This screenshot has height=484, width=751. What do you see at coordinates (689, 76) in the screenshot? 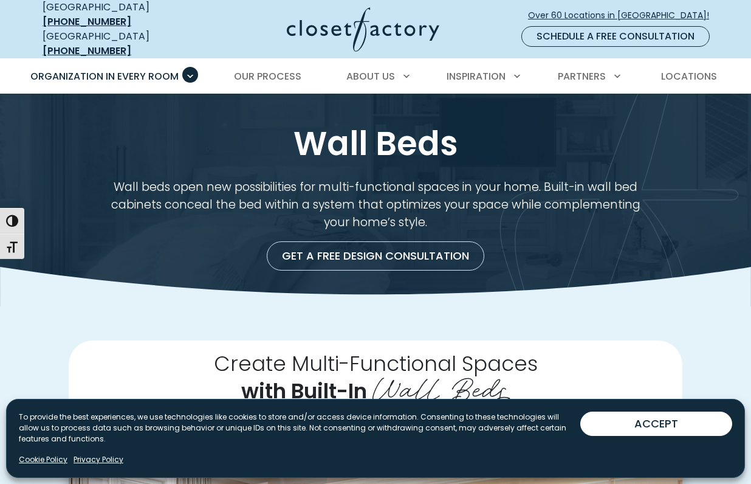
I see `span: Locations` at bounding box center [689, 76].